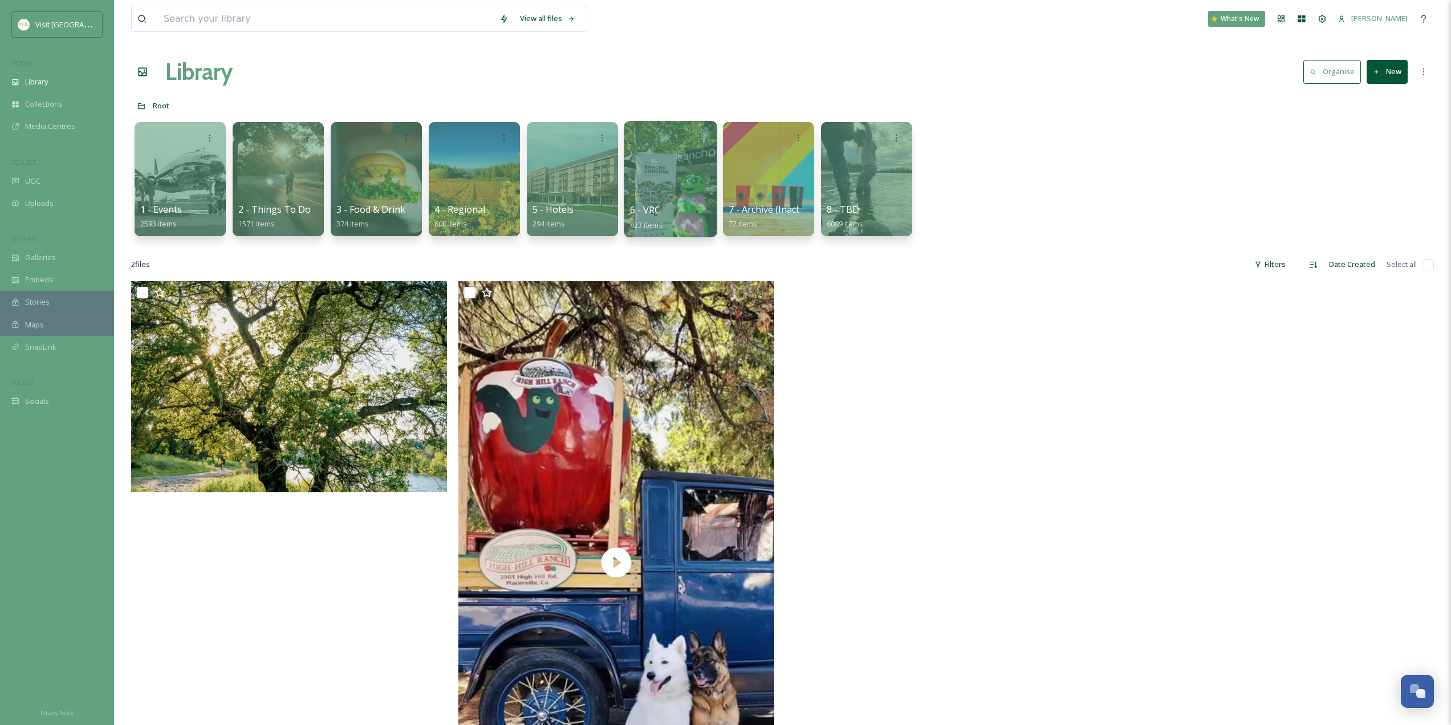  Describe the element at coordinates (24, 25) in the screenshot. I see `img: images.png` at that location.